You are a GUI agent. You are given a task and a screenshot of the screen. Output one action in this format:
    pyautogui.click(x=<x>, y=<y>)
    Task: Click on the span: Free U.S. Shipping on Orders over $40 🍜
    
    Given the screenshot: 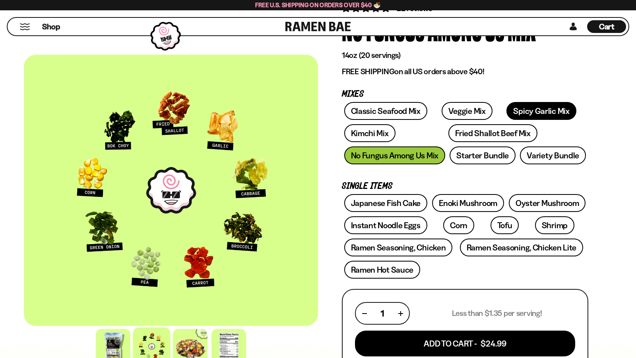 What is the action you would take?
    pyautogui.click(x=318, y=5)
    